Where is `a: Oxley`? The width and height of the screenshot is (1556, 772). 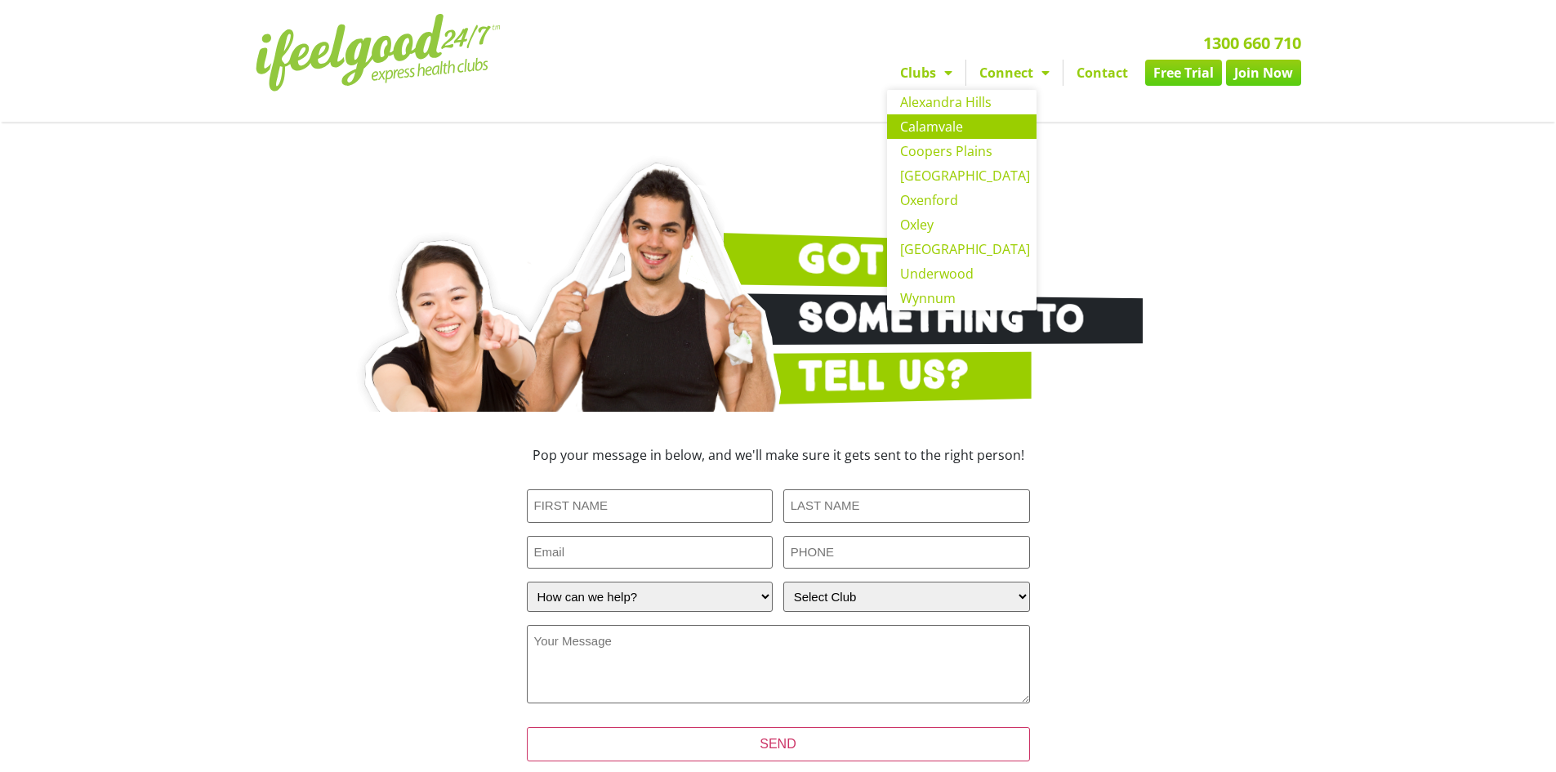 a: Oxley is located at coordinates (961, 225).